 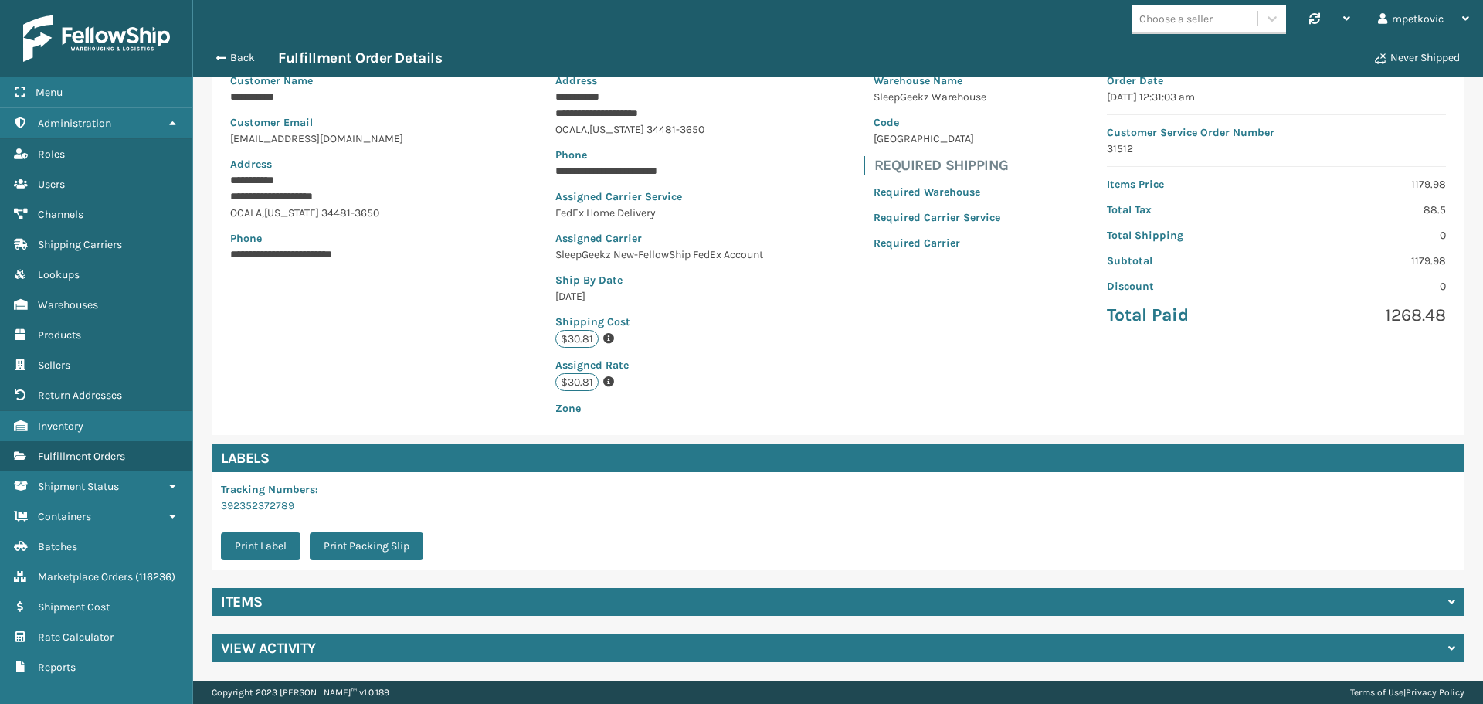 I want to click on p: Customer Service Order Number, so click(x=1276, y=132).